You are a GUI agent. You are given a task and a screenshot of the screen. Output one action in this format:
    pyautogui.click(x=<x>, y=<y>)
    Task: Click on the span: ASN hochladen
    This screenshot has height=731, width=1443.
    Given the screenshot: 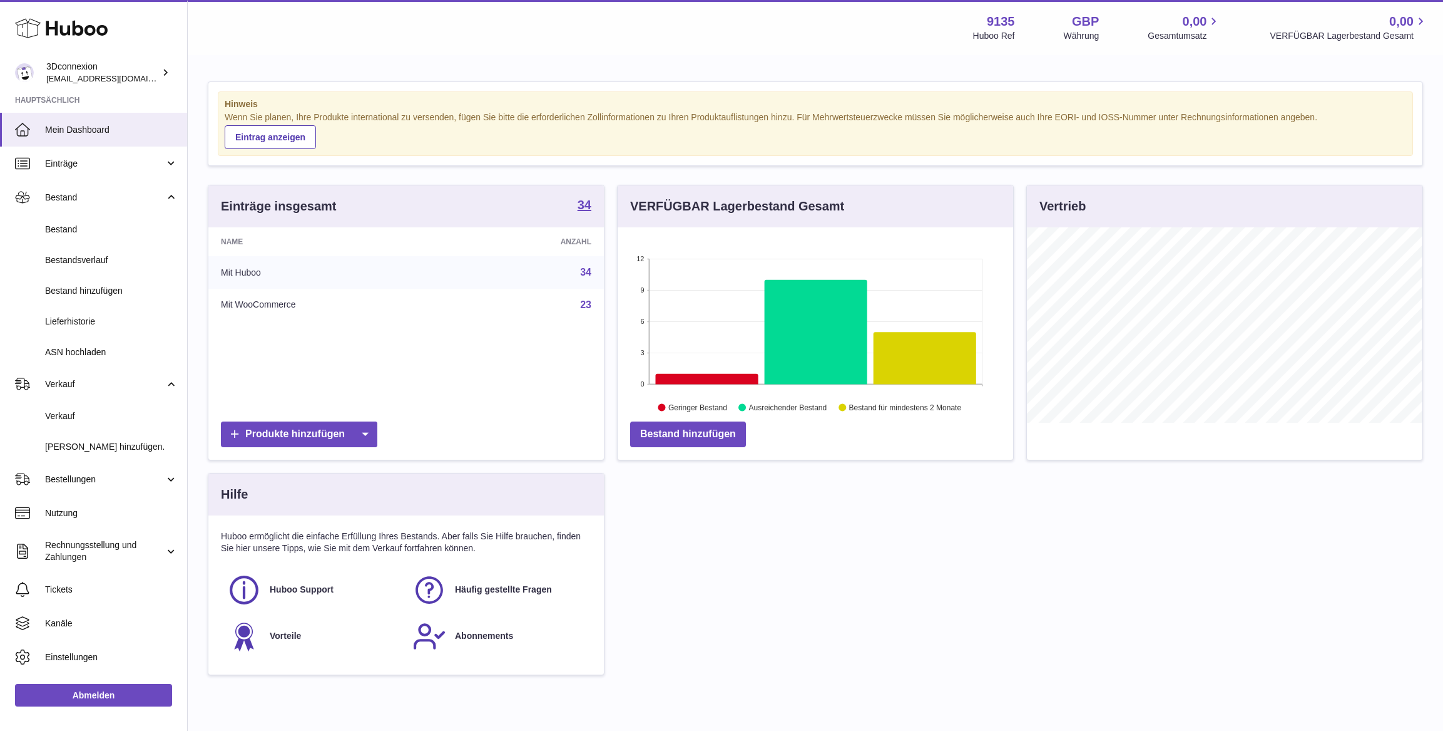 What is the action you would take?
    pyautogui.click(x=111, y=352)
    